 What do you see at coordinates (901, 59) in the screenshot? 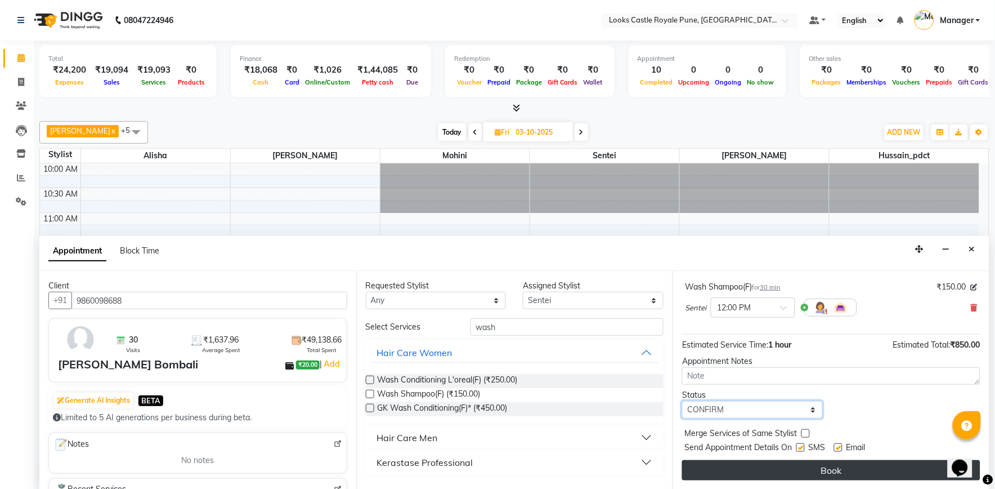
I see `div: Other sales` at bounding box center [901, 59].